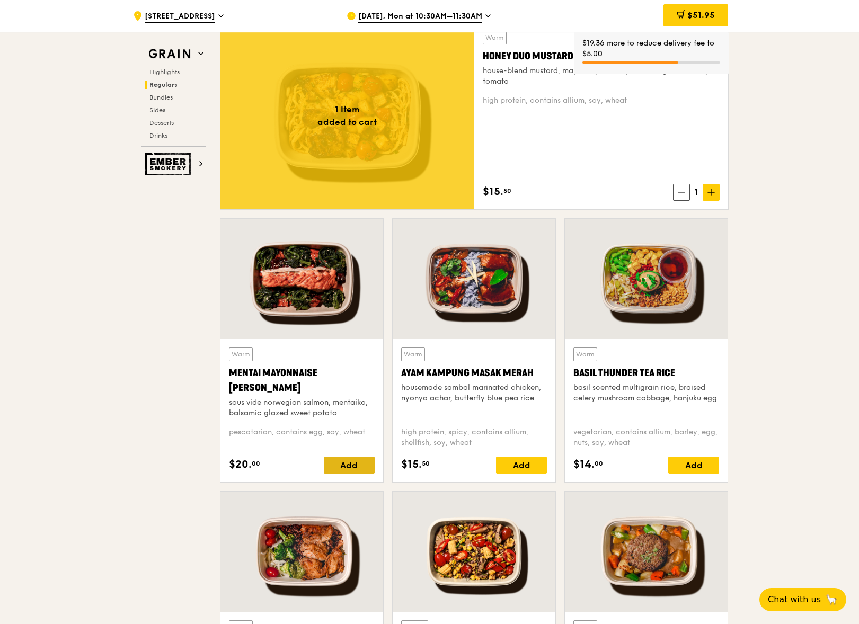 This screenshot has height=624, width=859. Describe the element at coordinates (795, 600) in the screenshot. I see `span: Chat with us` at that location.